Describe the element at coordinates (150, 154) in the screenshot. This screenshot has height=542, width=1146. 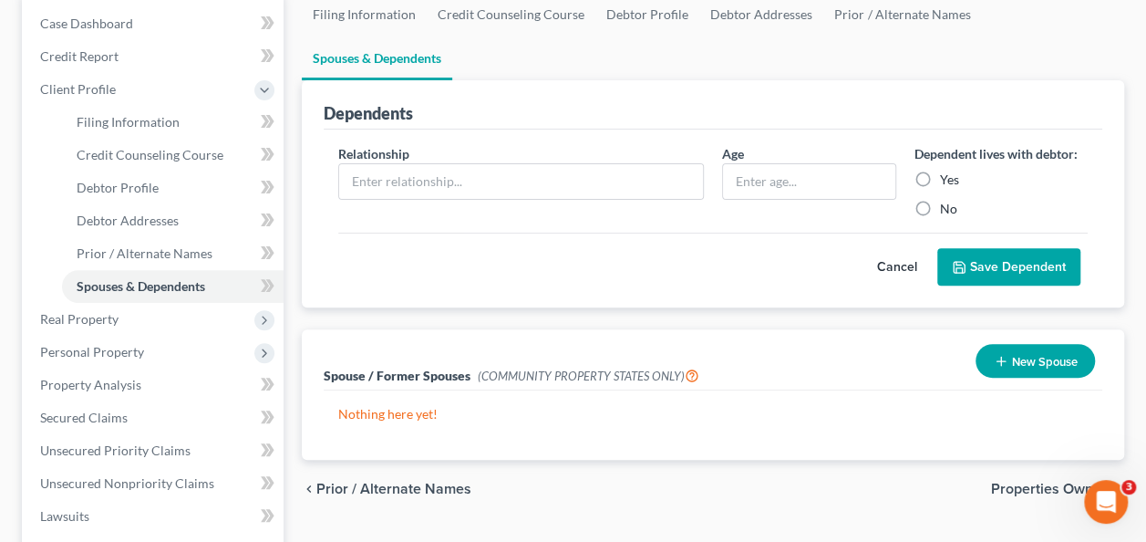
I see `span: Credit Counseling Course` at that location.